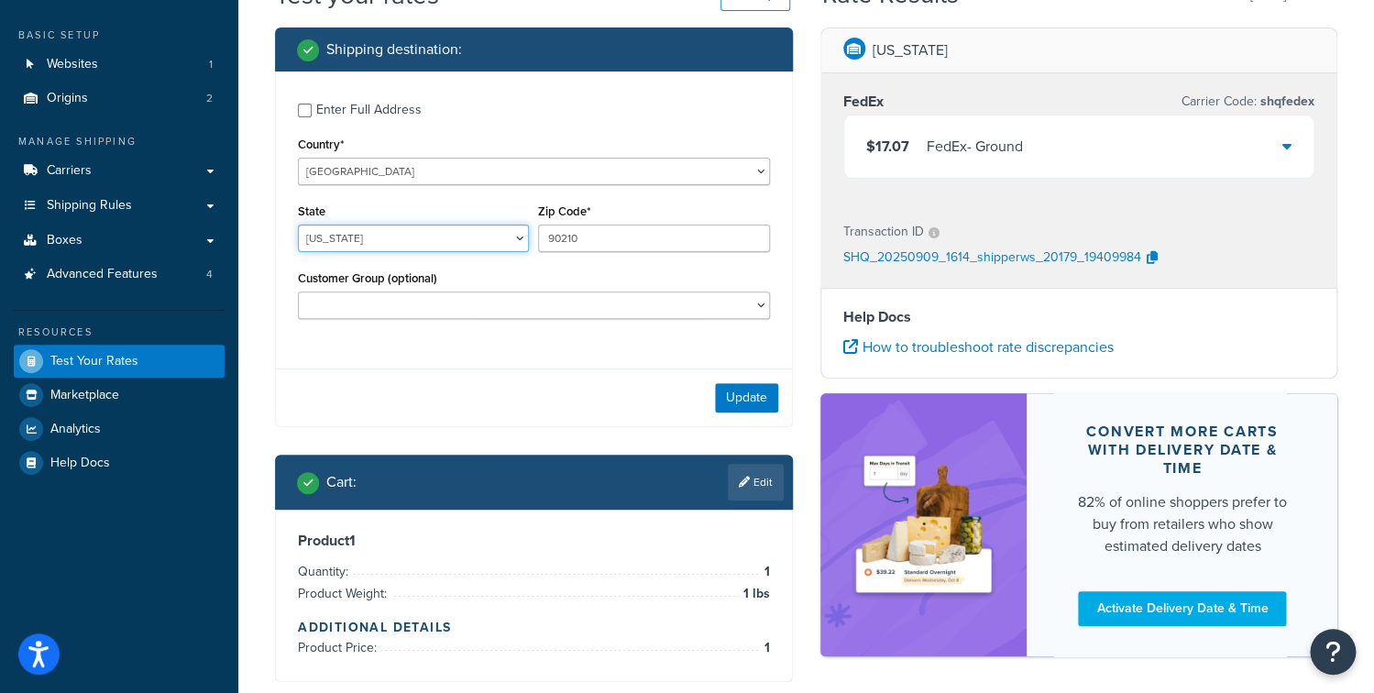  What do you see at coordinates (755, 482) in the screenshot?
I see `a: Edit` at bounding box center [755, 482].